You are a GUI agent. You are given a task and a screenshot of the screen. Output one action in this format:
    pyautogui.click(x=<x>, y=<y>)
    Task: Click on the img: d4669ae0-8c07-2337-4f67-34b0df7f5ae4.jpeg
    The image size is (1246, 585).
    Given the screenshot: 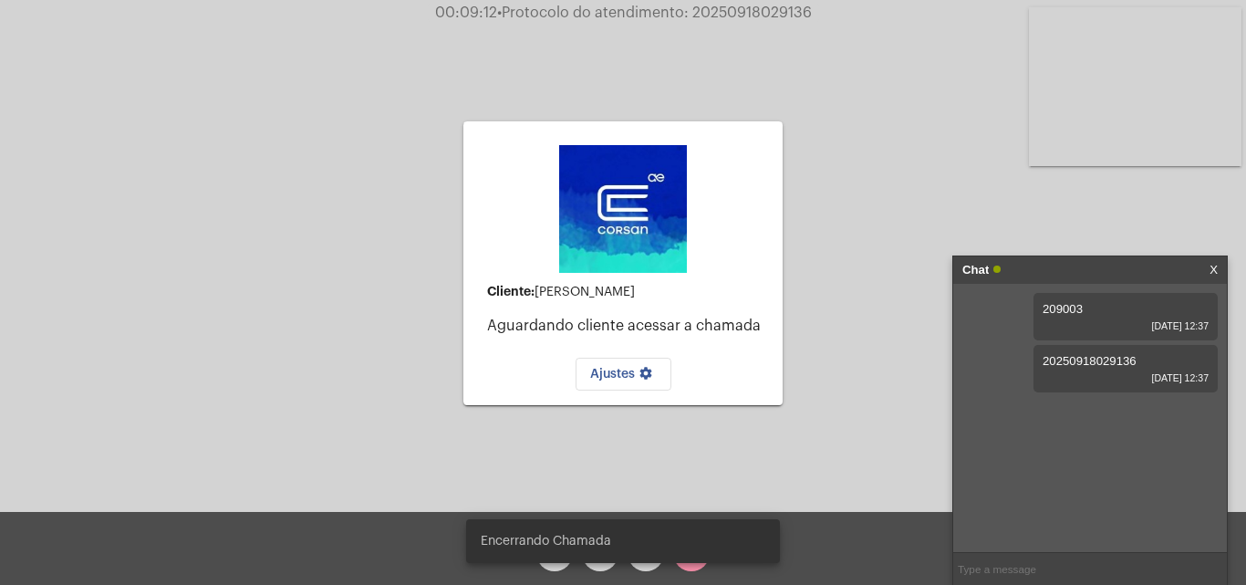 What is the action you would take?
    pyautogui.click(x=623, y=209)
    